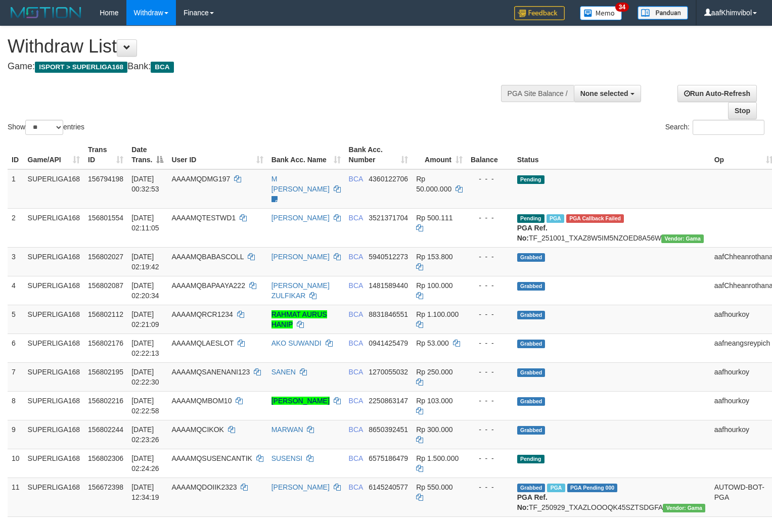  I want to click on td: 8, so click(16, 405).